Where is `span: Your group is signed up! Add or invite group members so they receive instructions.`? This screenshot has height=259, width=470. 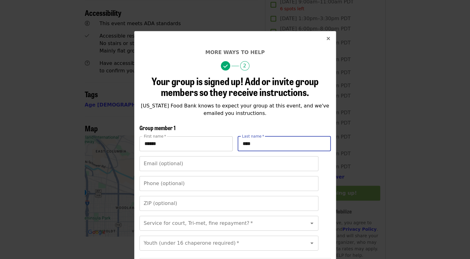
span: Your group is signed up! Add or invite group members so they receive instructions. is located at coordinates (235, 86).